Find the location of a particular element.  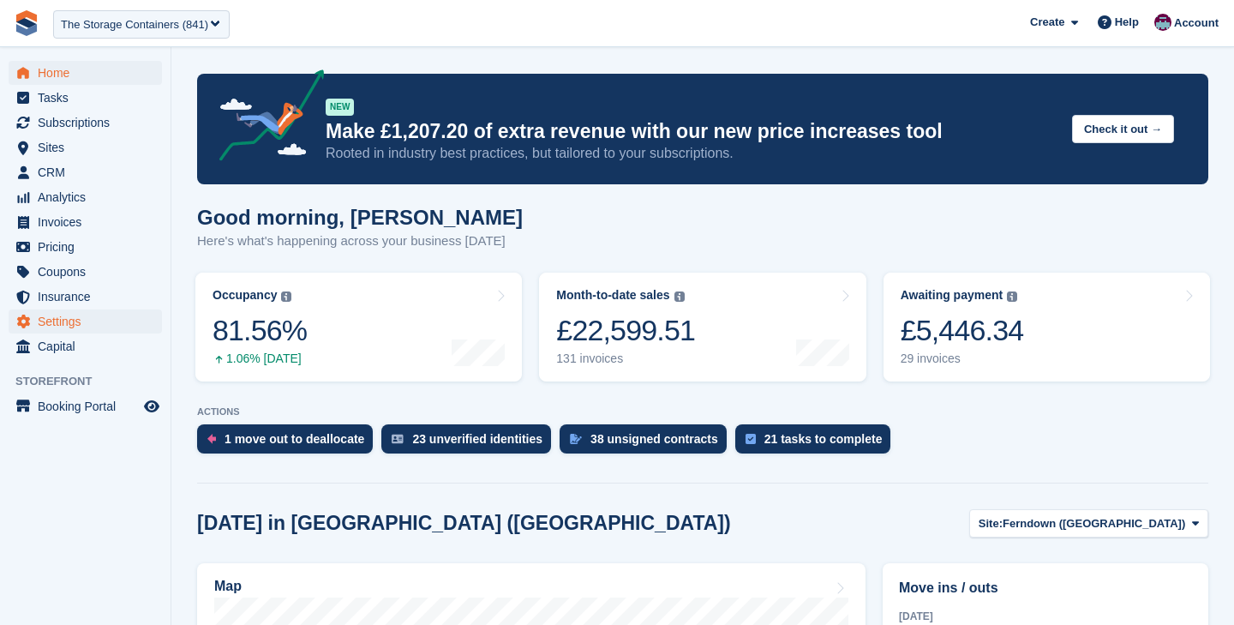

a: Preview store is located at coordinates (152, 406).